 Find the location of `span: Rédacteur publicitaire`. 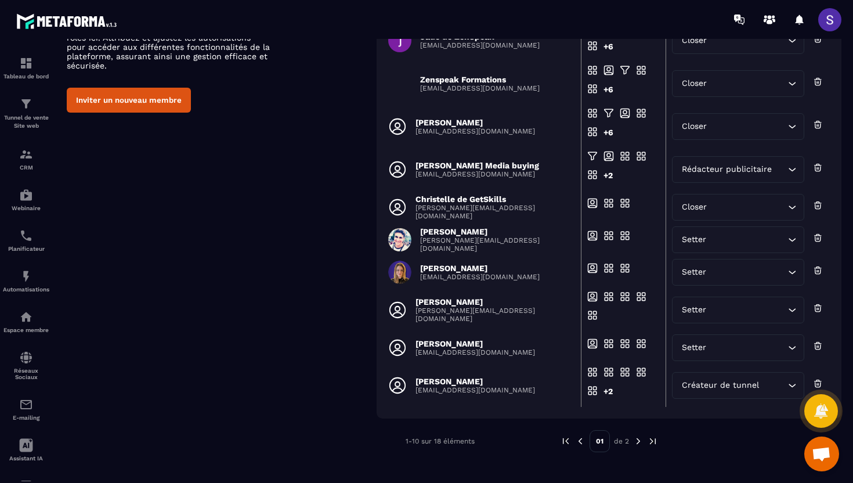

span: Rédacteur publicitaire is located at coordinates (727, 170).